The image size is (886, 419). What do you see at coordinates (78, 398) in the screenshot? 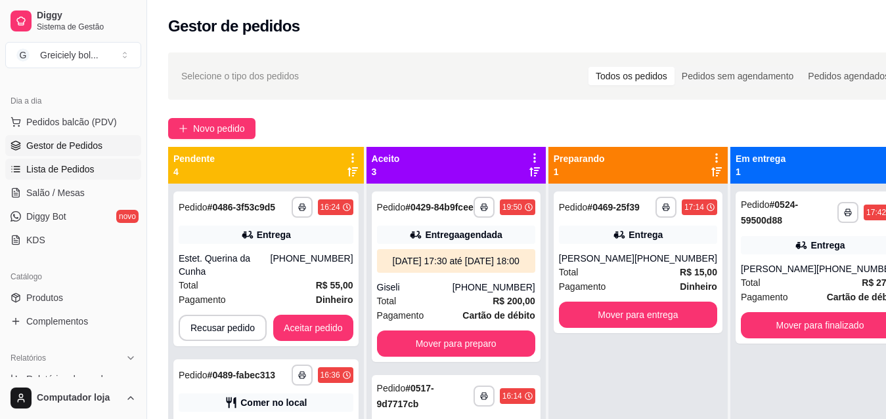
I see `span: Computador loja` at bounding box center [78, 398].